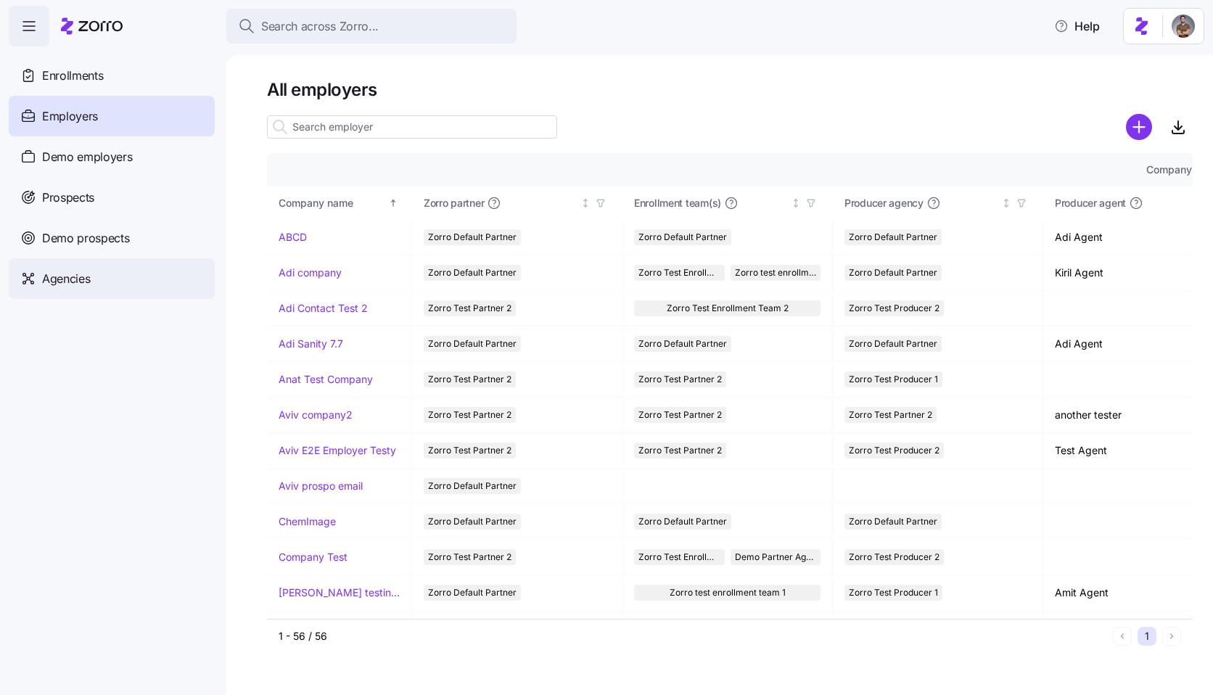 The height and width of the screenshot is (695, 1213). What do you see at coordinates (310, 344) in the screenshot?
I see `a: Adi Sanity 7.7` at bounding box center [310, 344].